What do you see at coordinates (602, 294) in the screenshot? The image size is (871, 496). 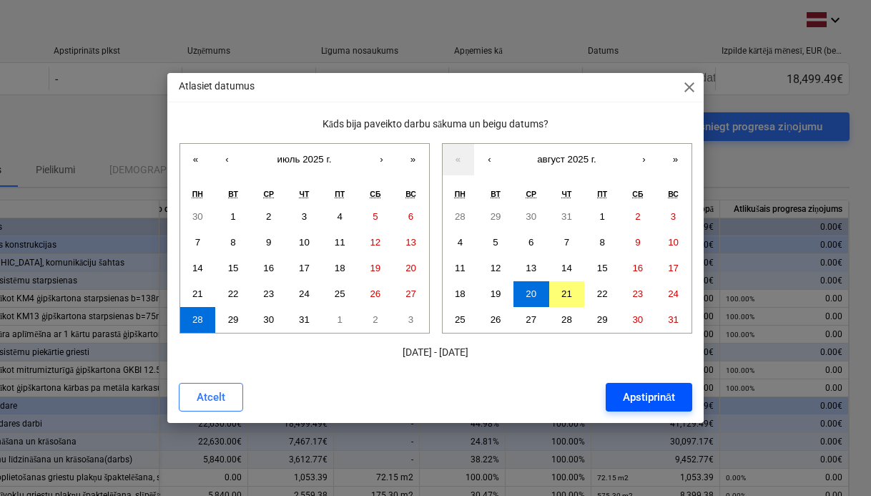 I see `button: 22 августа 2025 г.` at bounding box center [602, 294].